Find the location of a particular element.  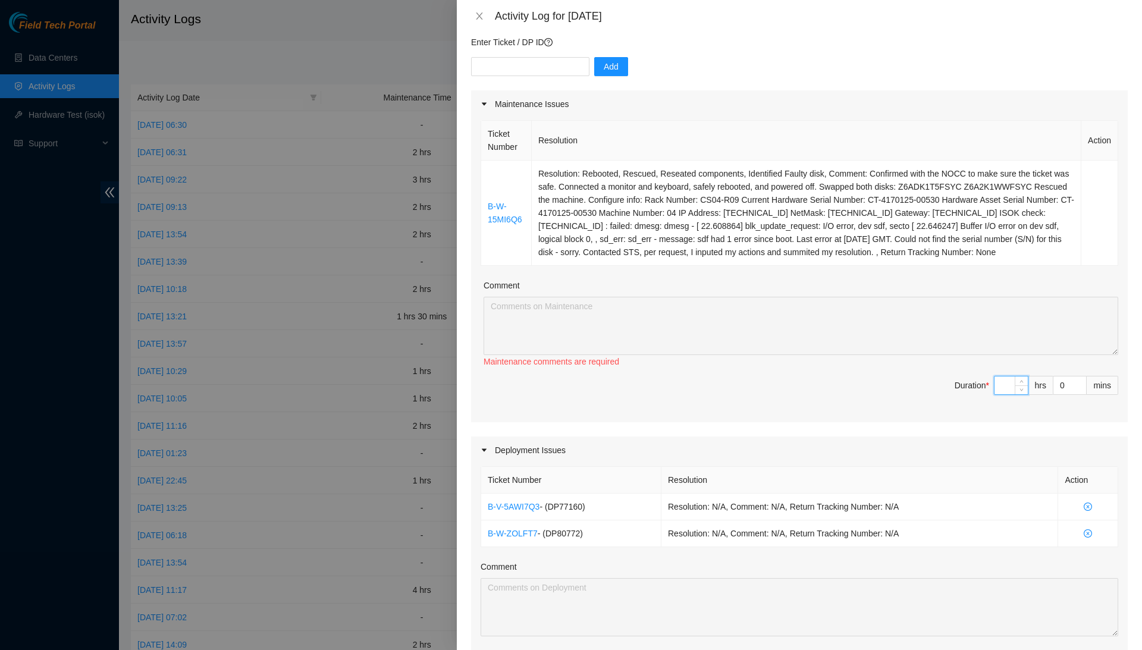

button: Close is located at coordinates (480, 16).